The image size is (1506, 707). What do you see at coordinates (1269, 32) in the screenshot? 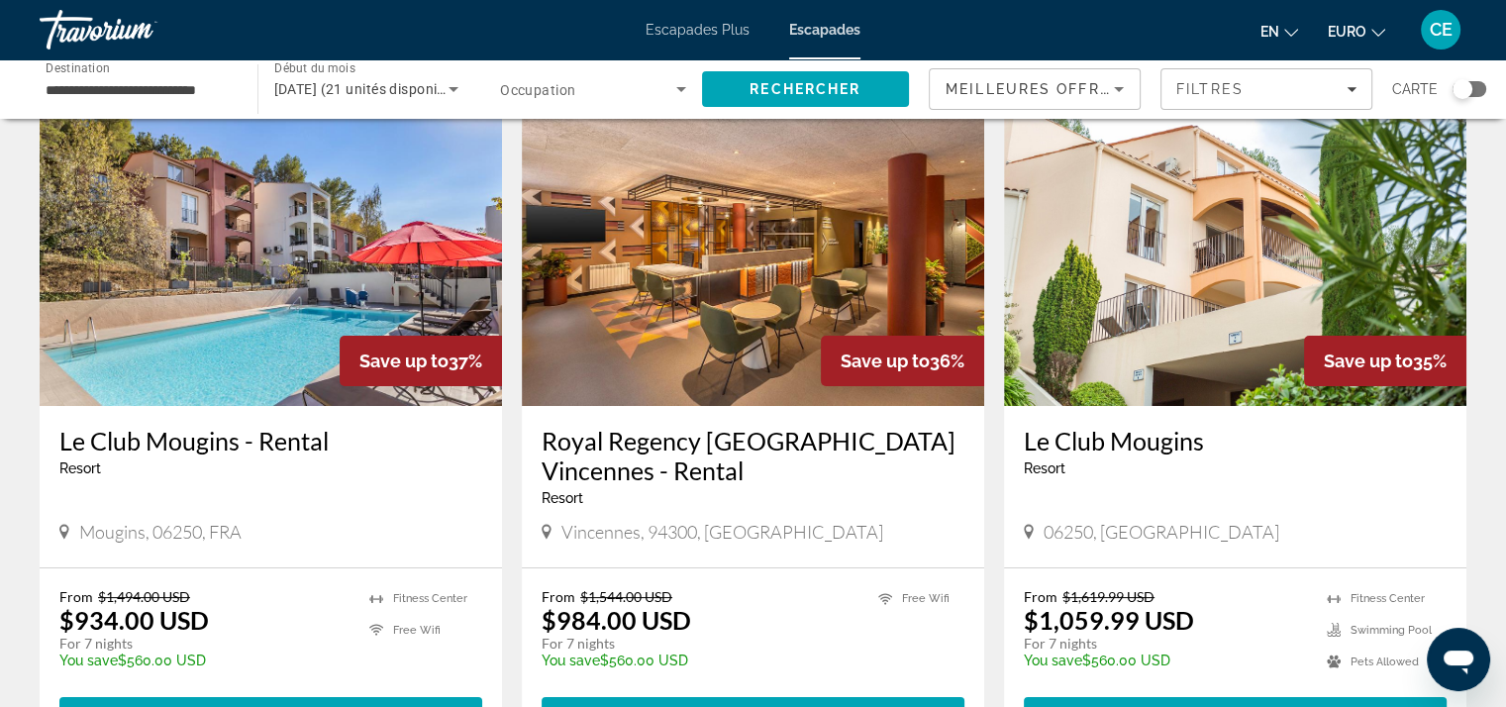
I see `span: en` at bounding box center [1269, 32].